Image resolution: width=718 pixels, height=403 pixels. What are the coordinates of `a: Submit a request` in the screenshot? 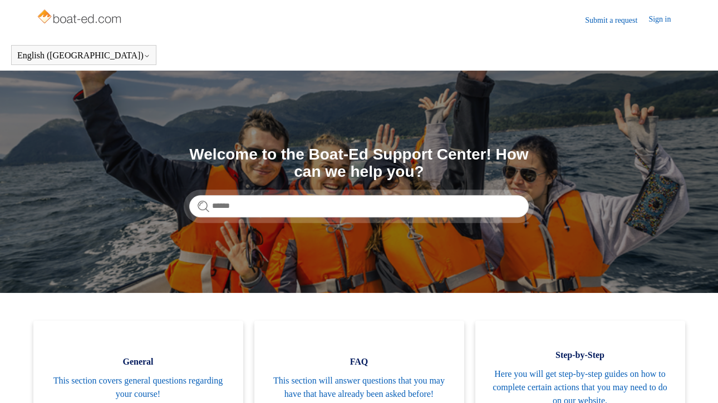 It's located at (616, 20).